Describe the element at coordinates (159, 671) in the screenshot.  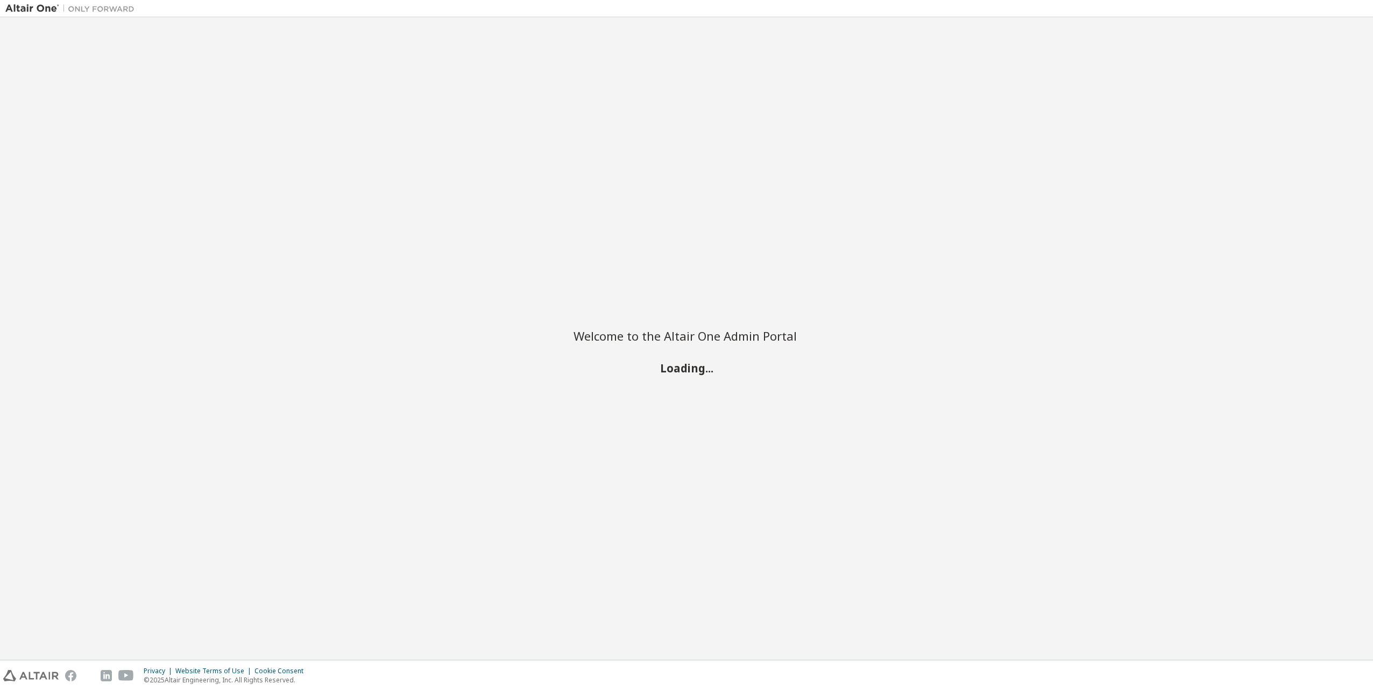
I see `div: Privacy` at that location.